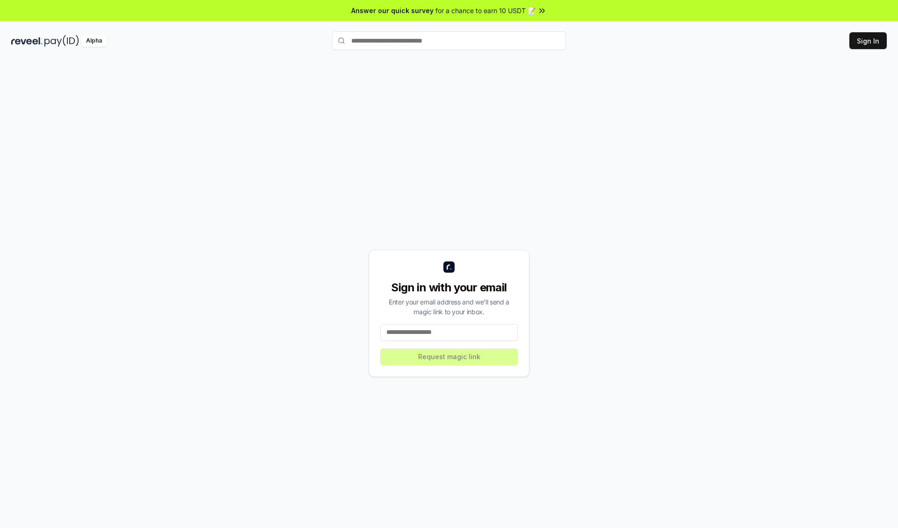  I want to click on span: for a chance to earn 10 USDT 📝, so click(486, 10).